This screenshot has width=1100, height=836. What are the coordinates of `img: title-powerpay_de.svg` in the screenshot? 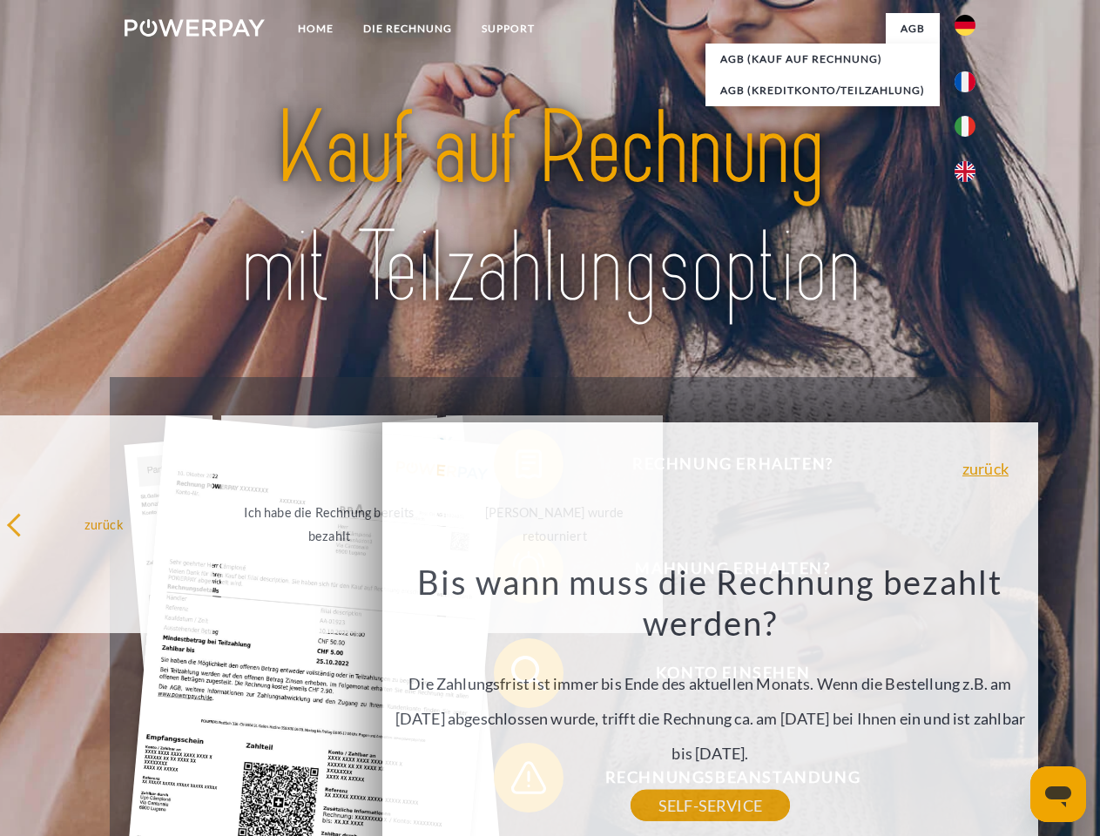 It's located at (549, 208).